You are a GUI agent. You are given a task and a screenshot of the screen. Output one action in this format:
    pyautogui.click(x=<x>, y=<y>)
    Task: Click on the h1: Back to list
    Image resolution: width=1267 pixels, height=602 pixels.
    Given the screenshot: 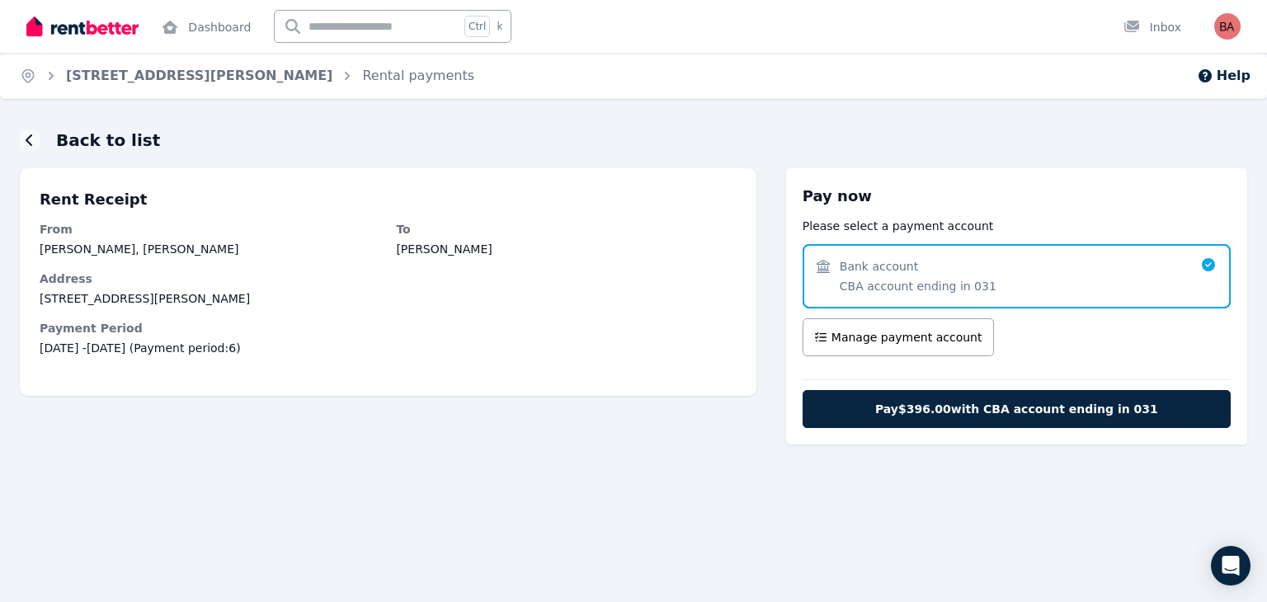 What is the action you would take?
    pyautogui.click(x=108, y=140)
    